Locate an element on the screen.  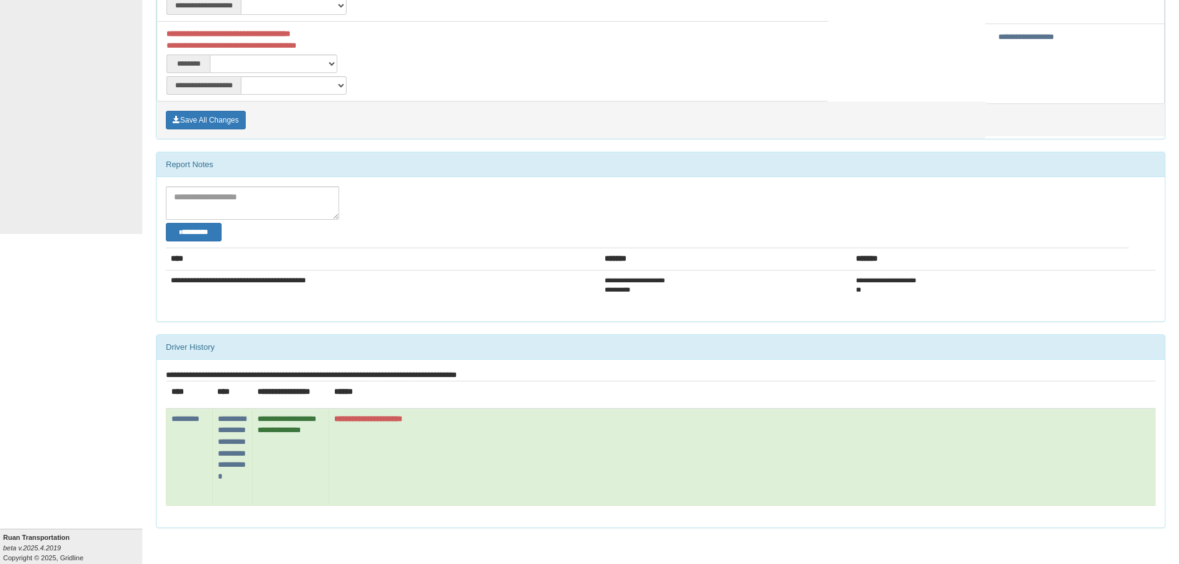
i: beta v.2025.4.2019 is located at coordinates (32, 548).